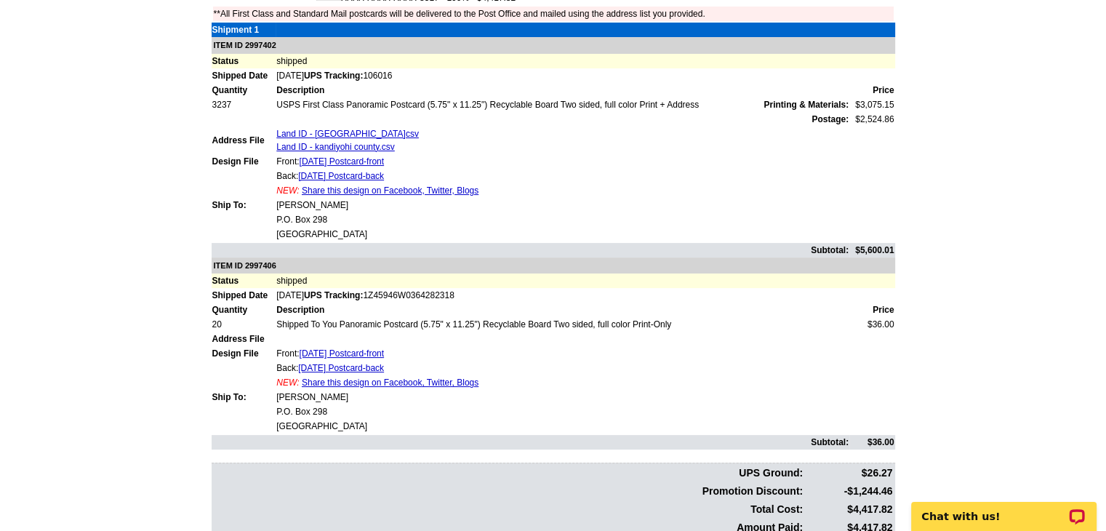 The height and width of the screenshot is (531, 1106). Describe the element at coordinates (508, 509) in the screenshot. I see `td: Total Cost:` at that location.